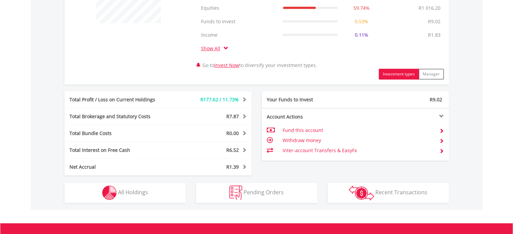 The height and width of the screenshot is (234, 513). What do you see at coordinates (125, 193) in the screenshot?
I see `button: All Holdings` at bounding box center [125, 193].